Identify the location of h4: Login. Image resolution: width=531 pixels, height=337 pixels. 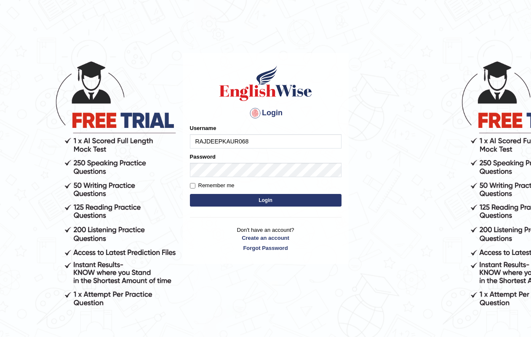
(266, 113).